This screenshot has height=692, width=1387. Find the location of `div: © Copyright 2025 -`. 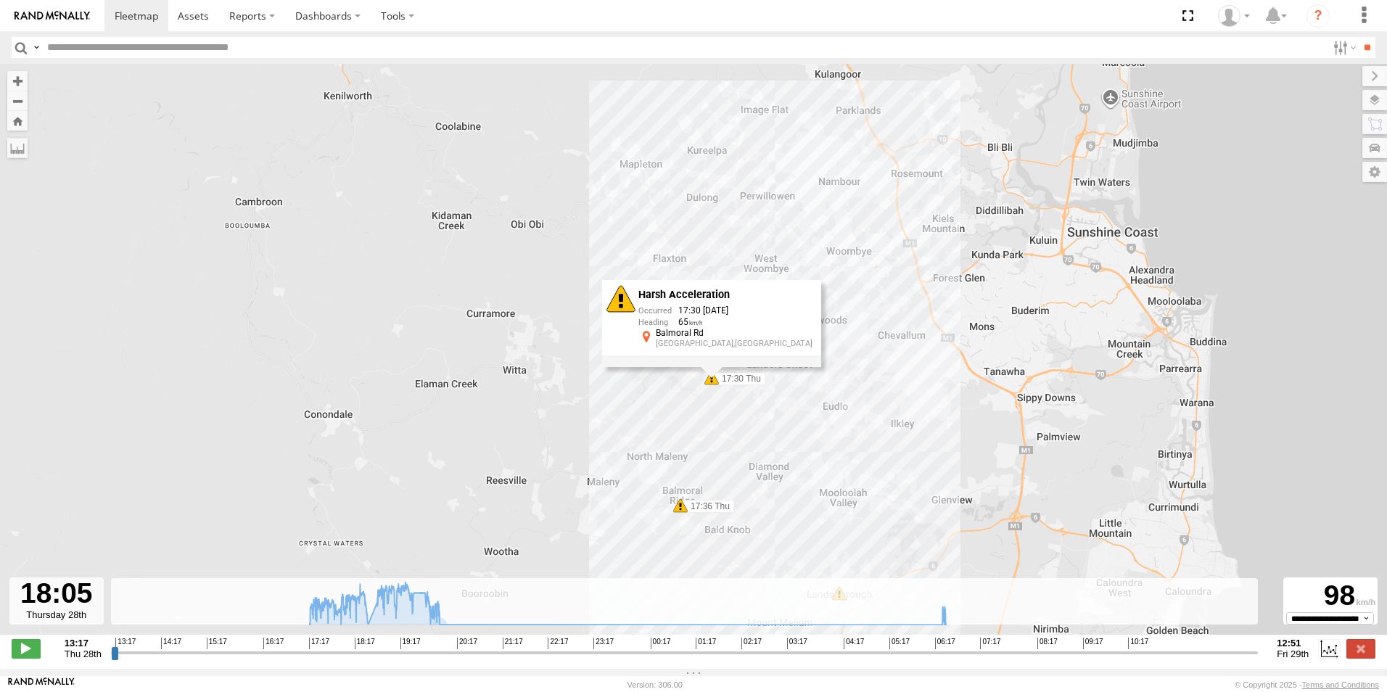

div: © Copyright 2025 - is located at coordinates (1306, 685).